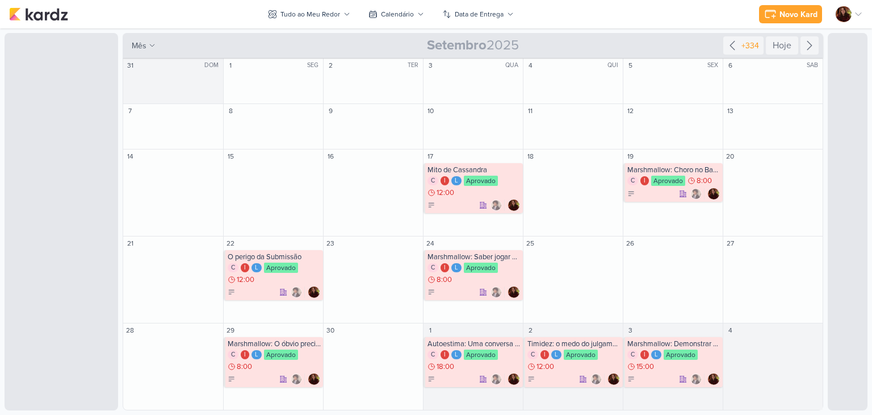 The image size is (872, 415). Describe the element at coordinates (39, 14) in the screenshot. I see `img: kardz.app` at that location.